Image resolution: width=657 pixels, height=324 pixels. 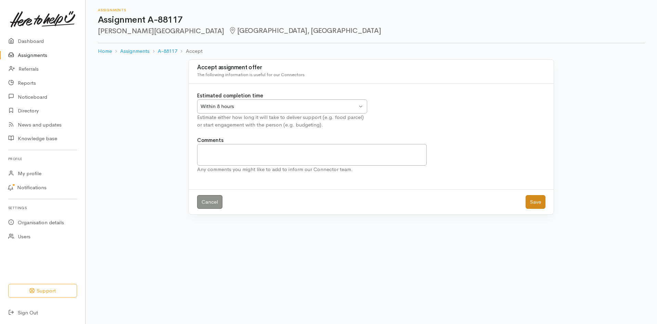 I want to click on div: Estimate either how long it will take to deliver support (e.g. food parcel) or start engagement w..., so click(x=282, y=121).